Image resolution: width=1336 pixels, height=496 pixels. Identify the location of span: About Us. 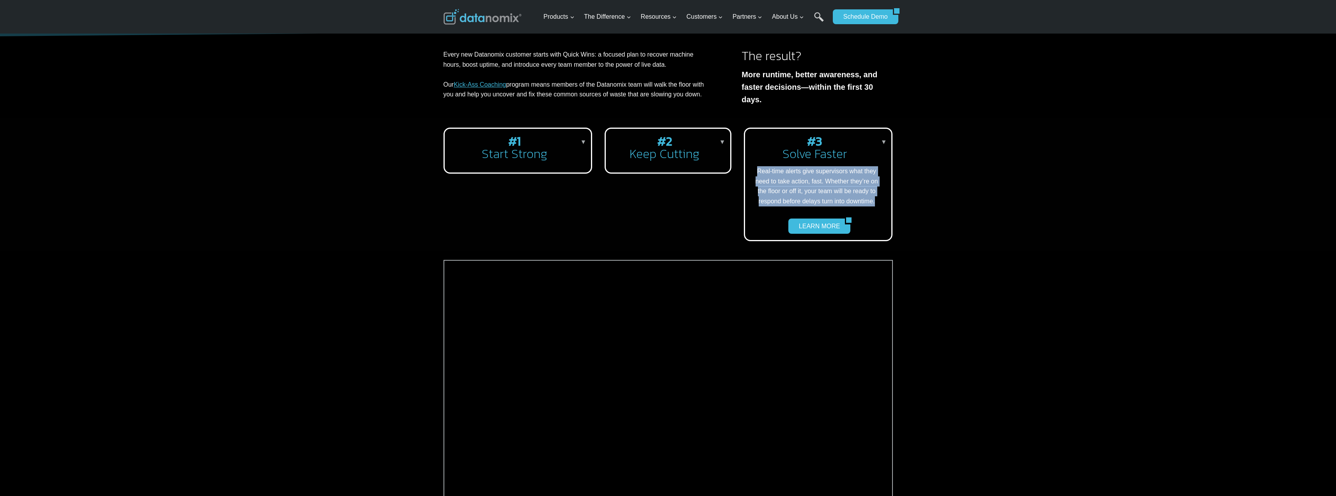
(788, 17).